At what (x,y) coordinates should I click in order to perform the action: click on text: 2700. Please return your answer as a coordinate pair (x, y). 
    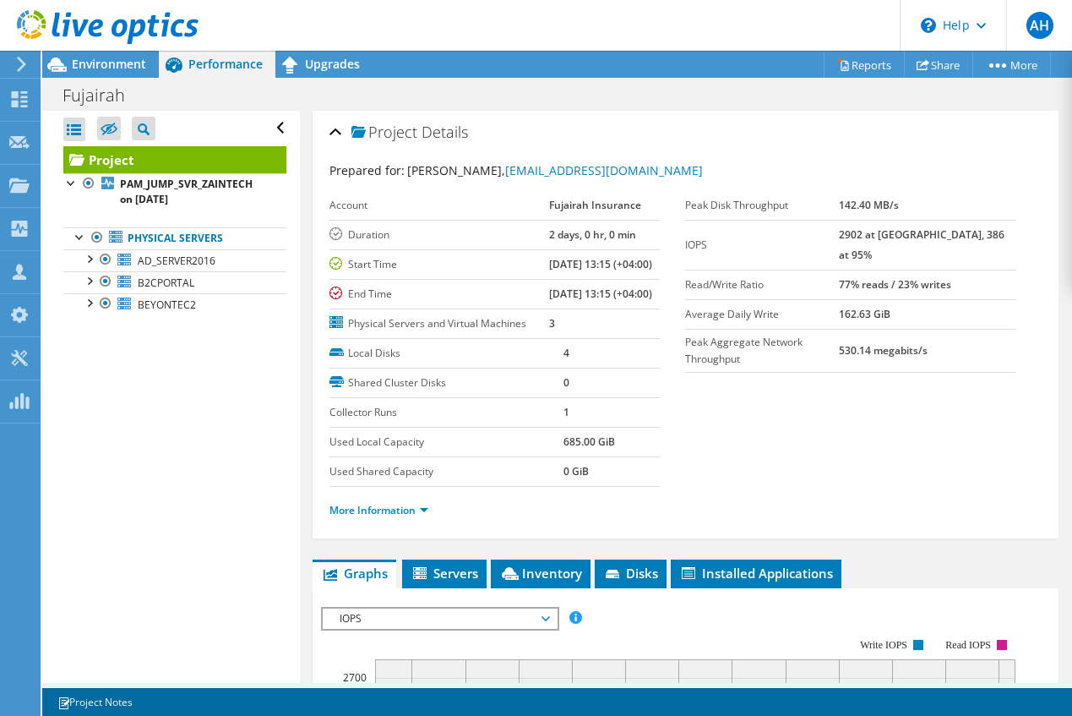
    Looking at the image, I should click on (355, 677).